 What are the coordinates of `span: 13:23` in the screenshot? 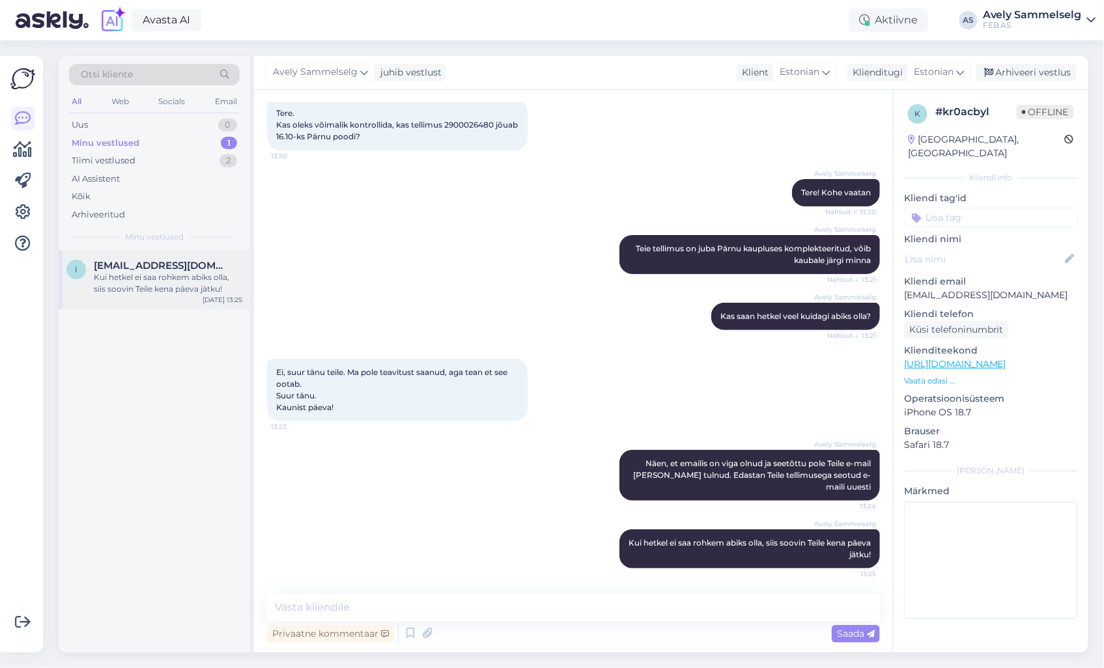 It's located at (295, 427).